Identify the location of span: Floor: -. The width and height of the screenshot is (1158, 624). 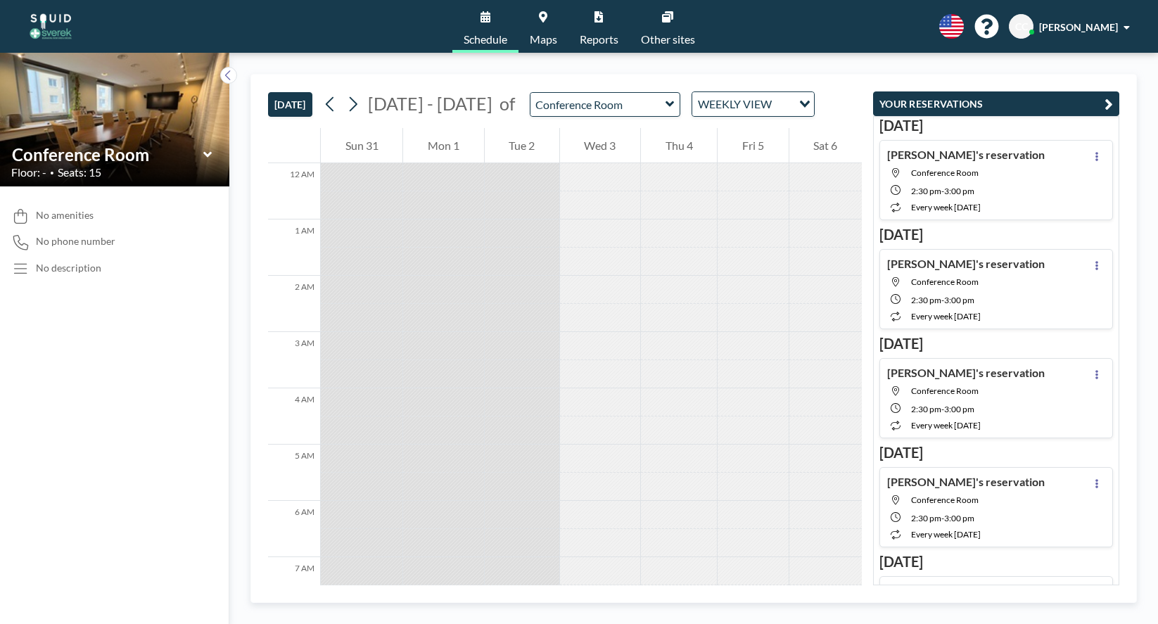
(29, 172).